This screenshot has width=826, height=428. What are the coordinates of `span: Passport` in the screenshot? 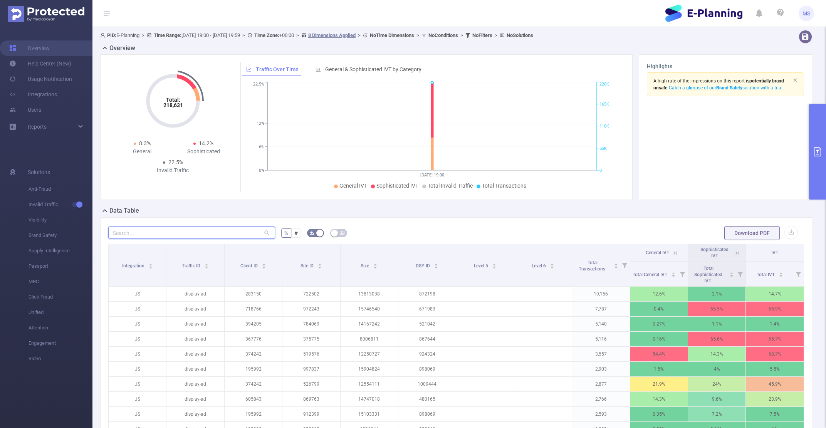 It's located at (61, 266).